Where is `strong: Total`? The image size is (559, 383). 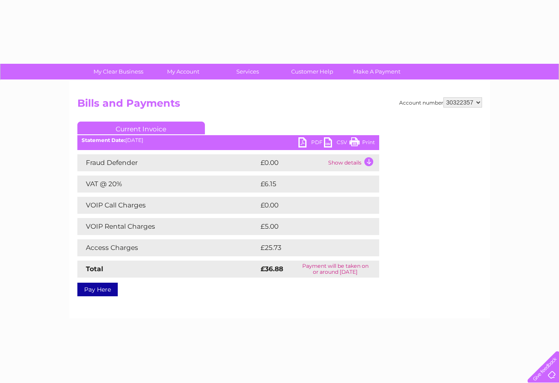
strong: Total is located at coordinates (94, 269).